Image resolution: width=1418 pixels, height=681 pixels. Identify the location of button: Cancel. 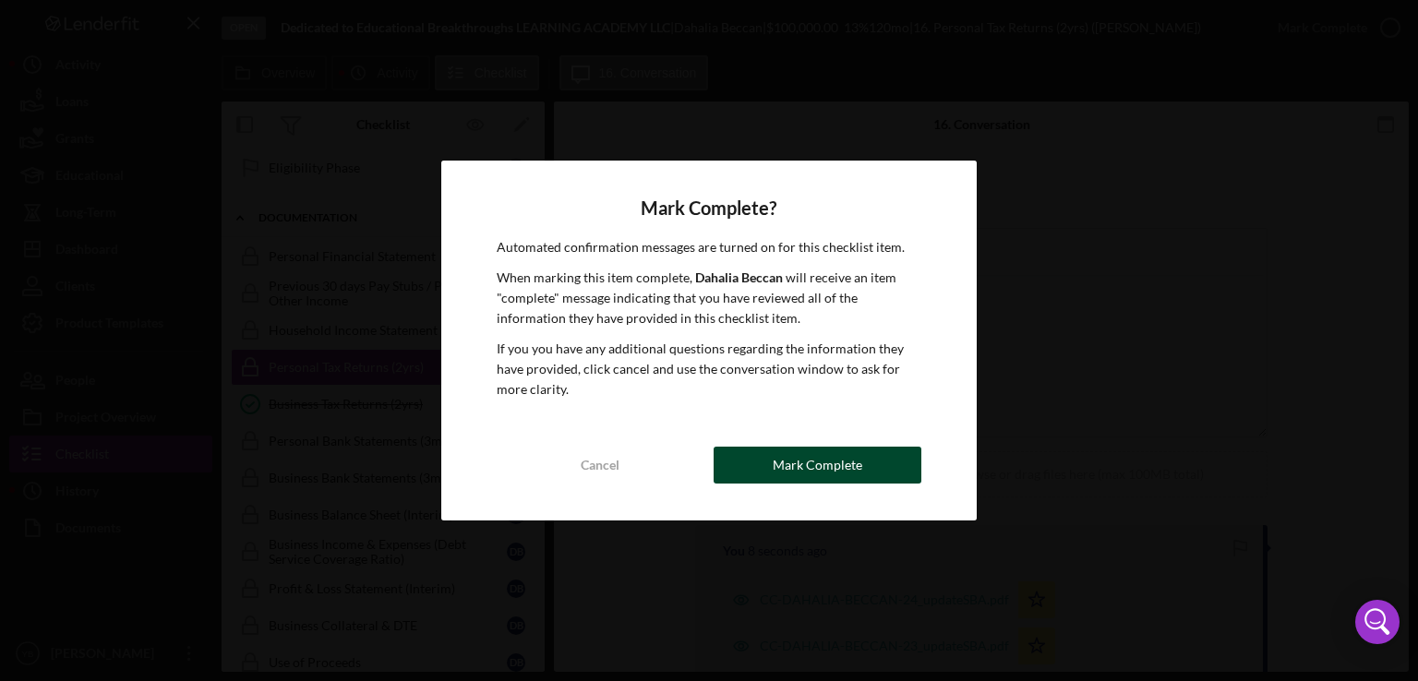
(600, 465).